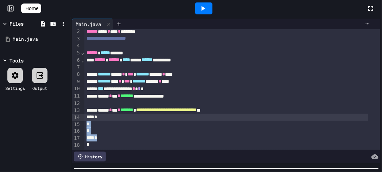 The image size is (382, 172). I want to click on div: 16, so click(76, 131).